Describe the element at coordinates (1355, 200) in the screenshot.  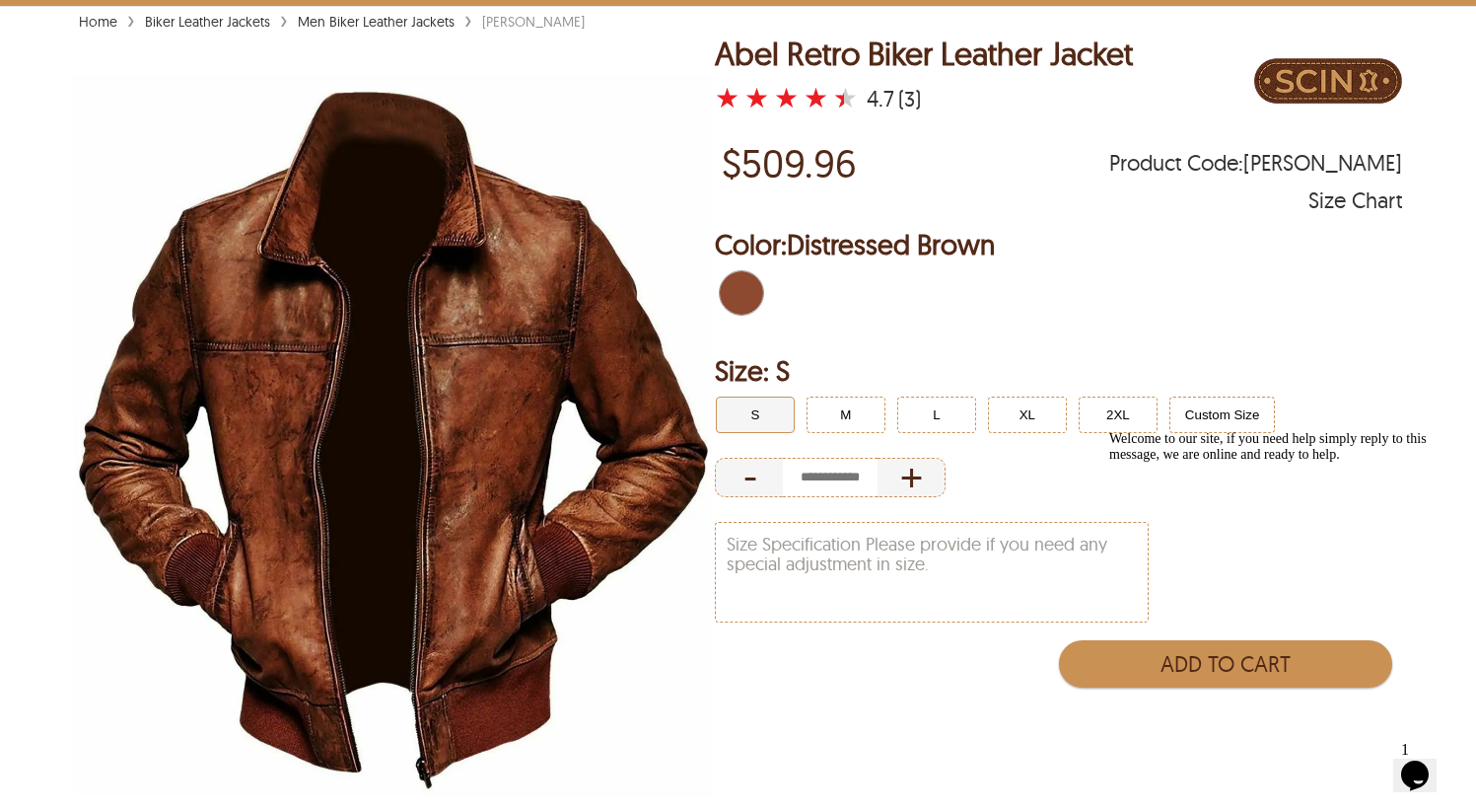
I see `div: Size Chart` at that location.